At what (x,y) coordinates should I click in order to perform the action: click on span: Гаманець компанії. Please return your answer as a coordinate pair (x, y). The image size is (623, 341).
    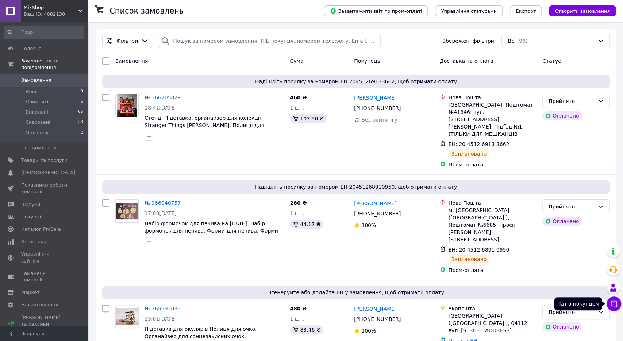
    Looking at the image, I should click on (44, 277).